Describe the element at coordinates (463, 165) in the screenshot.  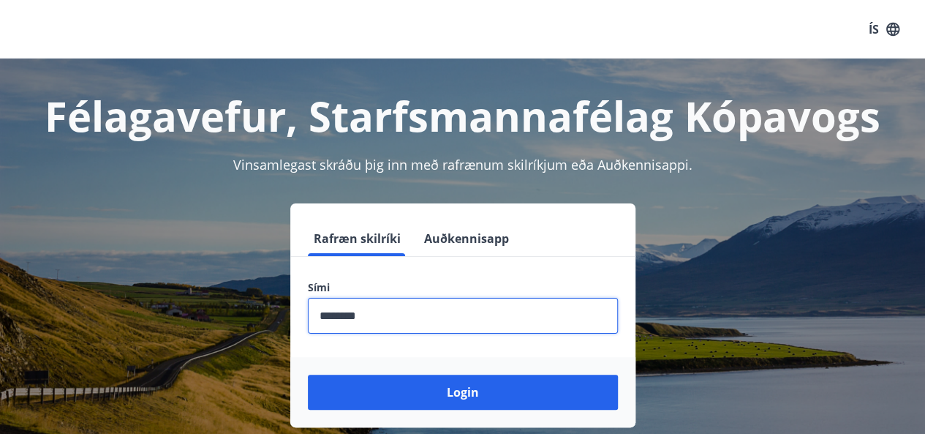
I see `span: Vinsamlegast skráðu þig inn með rafrænum skilríkjum eða Auðkennisappi.` at that location.